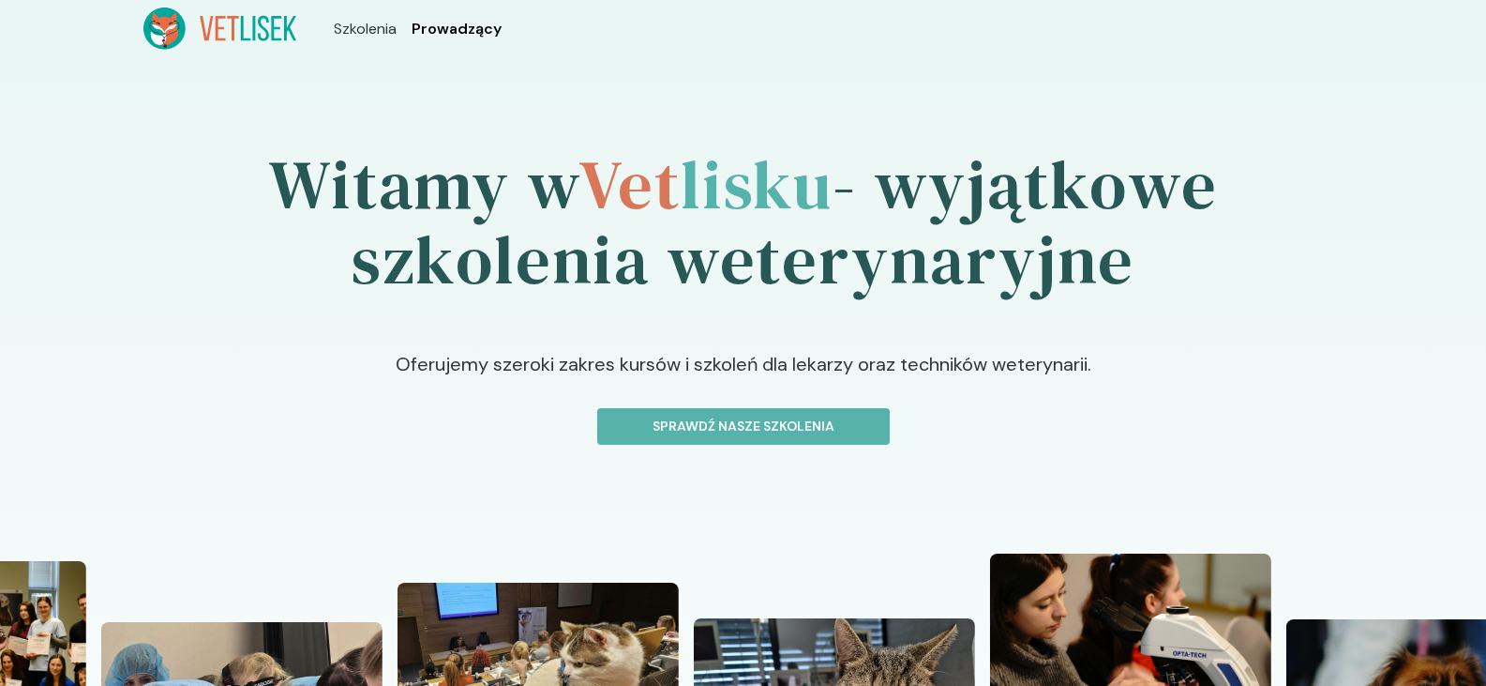  I want to click on span: Prowadzący, so click(457, 29).